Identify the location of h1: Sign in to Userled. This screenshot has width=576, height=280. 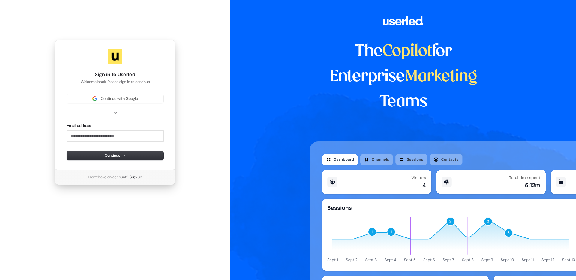
(115, 75).